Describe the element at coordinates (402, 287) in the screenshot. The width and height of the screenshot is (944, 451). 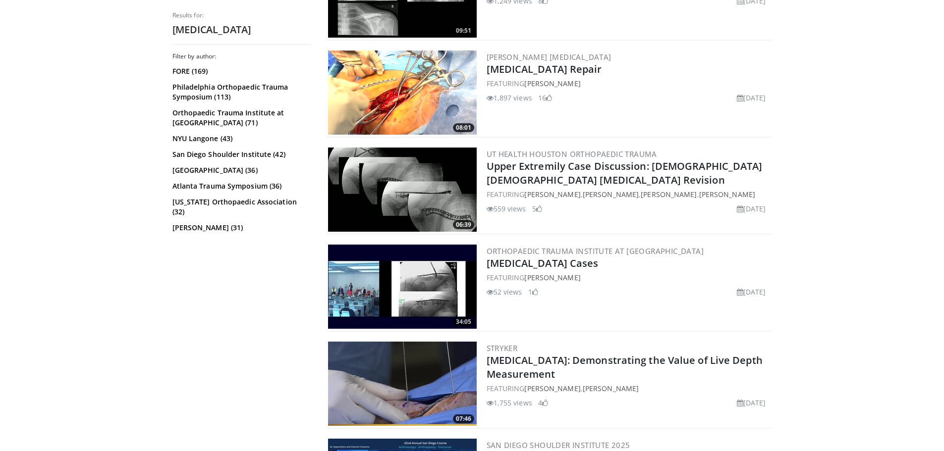
I see `a: 34:05` at that location.